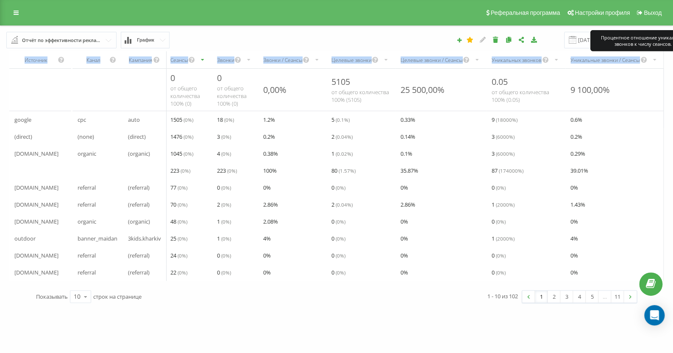  Describe the element at coordinates (505, 238) in the screenshot. I see `span: ( 2000 %)` at that location.